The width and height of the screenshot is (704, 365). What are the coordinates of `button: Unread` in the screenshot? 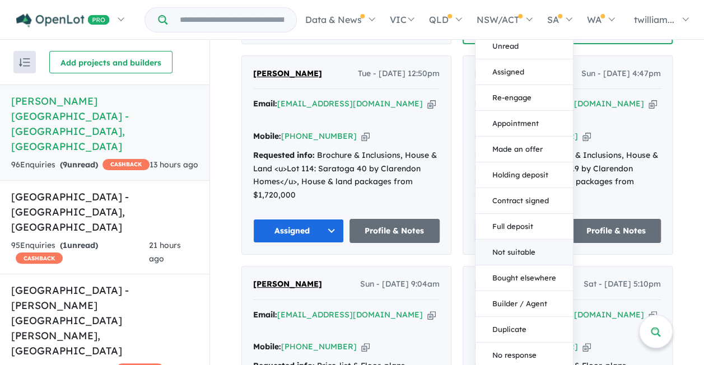 It's located at (524, 46).